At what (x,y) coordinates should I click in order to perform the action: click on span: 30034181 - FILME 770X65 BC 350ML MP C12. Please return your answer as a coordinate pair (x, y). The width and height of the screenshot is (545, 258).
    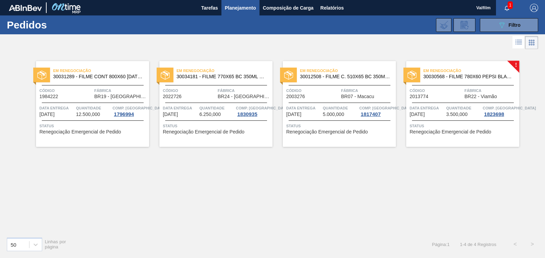
    Looking at the image, I should click on (222, 76).